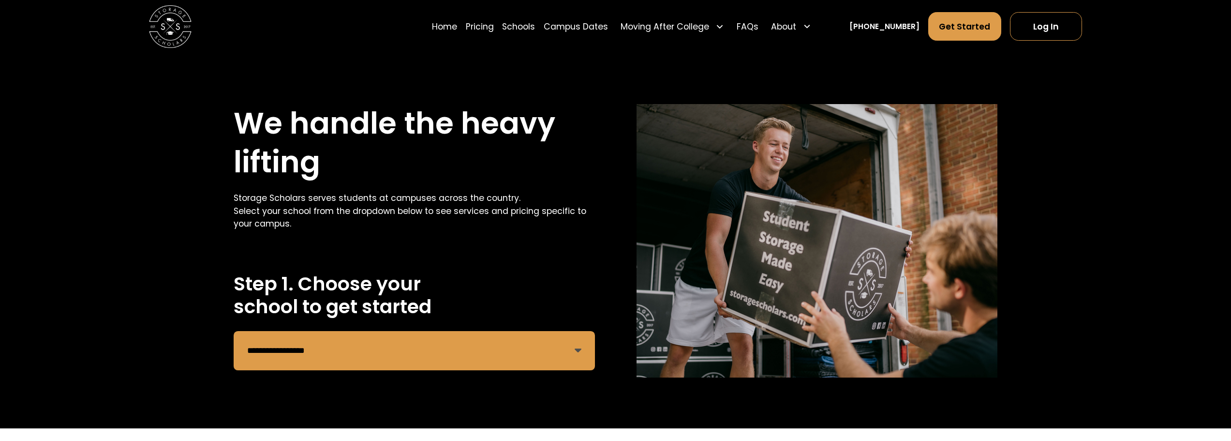 This screenshot has width=1231, height=441. I want to click on h1: We handle the heavy lifting, so click(414, 143).